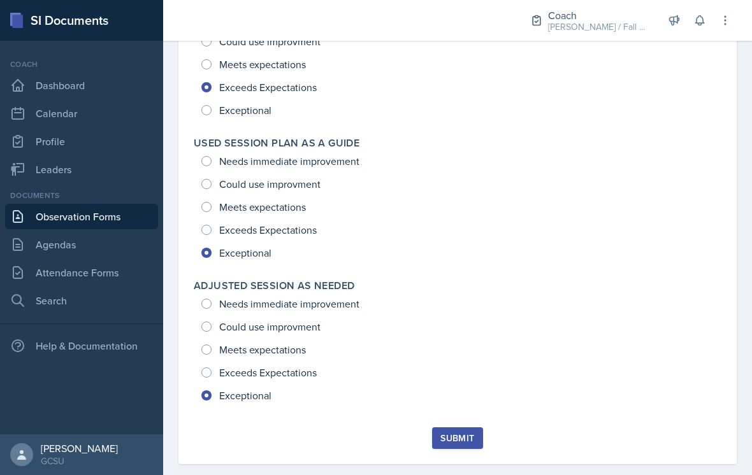 The width and height of the screenshot is (752, 475). Describe the element at coordinates (82, 113) in the screenshot. I see `a: Calendar` at that location.